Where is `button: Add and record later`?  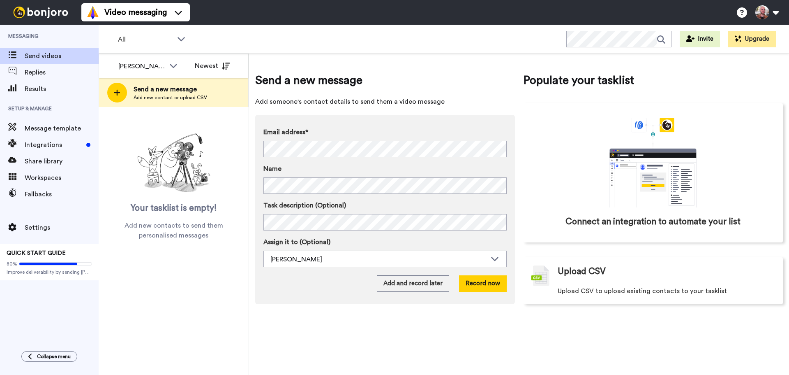 button: Add and record later is located at coordinates (413, 283).